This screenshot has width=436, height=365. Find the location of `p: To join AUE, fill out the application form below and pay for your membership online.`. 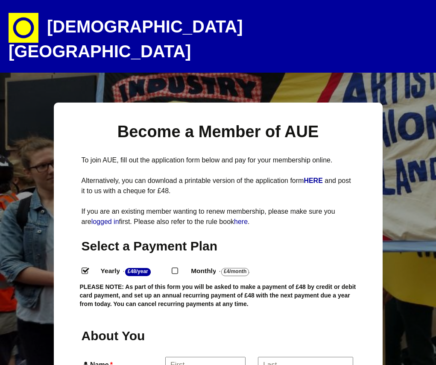

p: To join AUE, fill out the application form below and pay for your membership online. is located at coordinates (218, 160).